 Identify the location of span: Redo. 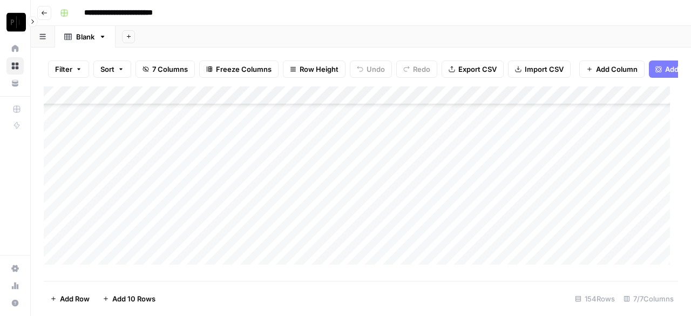
(422, 69).